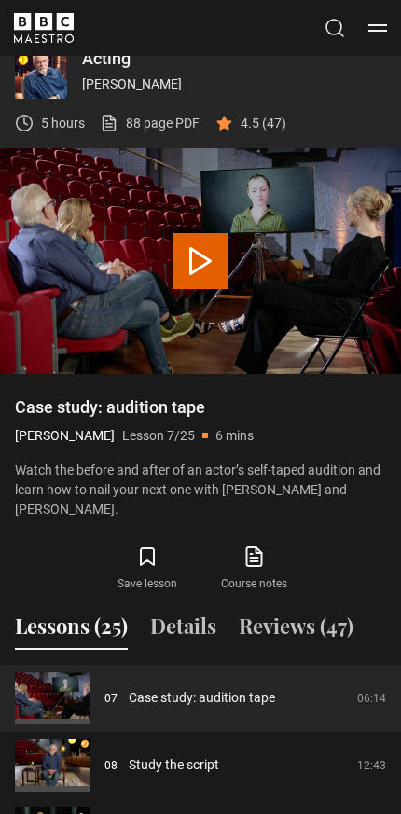 This screenshot has height=814, width=401. Describe the element at coordinates (201, 698) in the screenshot. I see `a: Case study: audition tape` at that location.